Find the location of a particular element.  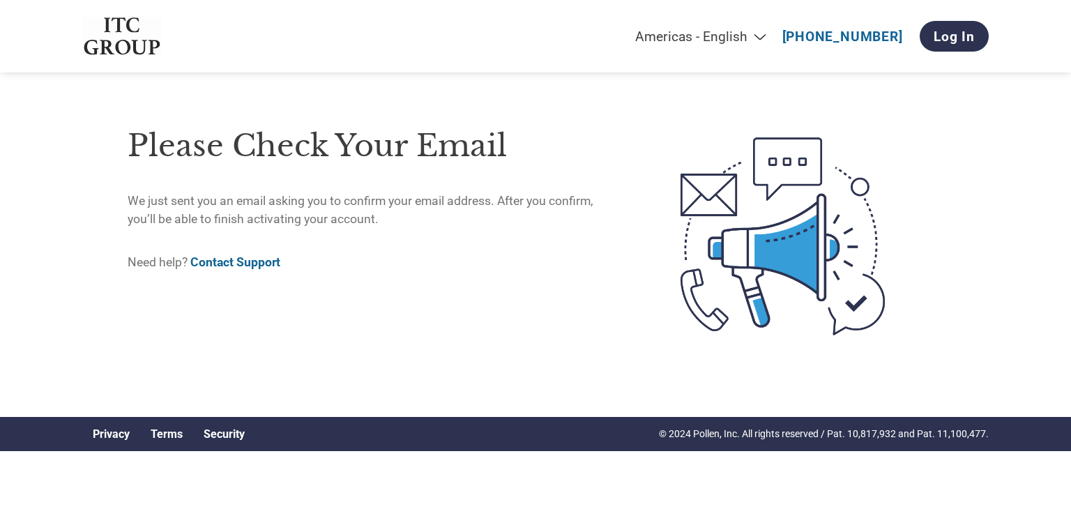

a: Privacy is located at coordinates (111, 434).